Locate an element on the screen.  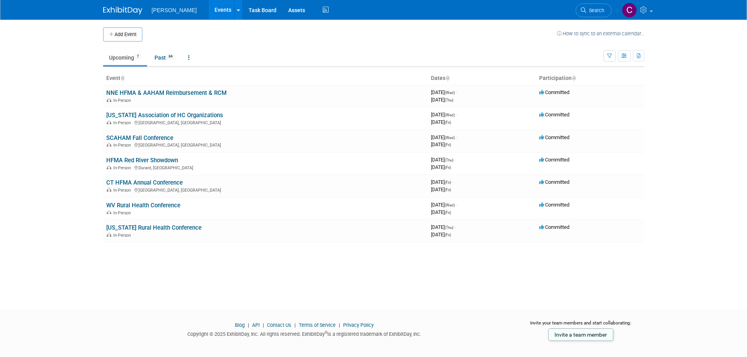
a: Sort by Participation Type is located at coordinates (574, 78).